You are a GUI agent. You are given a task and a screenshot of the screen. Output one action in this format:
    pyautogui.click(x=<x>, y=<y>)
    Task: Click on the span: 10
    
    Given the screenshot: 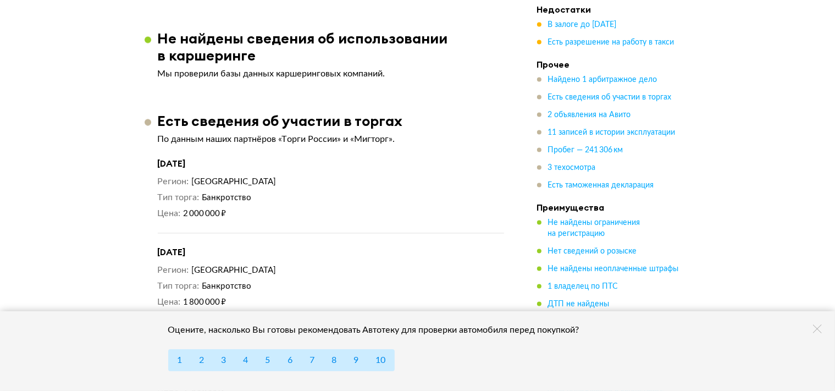 What is the action you would take?
    pyautogui.click(x=380, y=360)
    